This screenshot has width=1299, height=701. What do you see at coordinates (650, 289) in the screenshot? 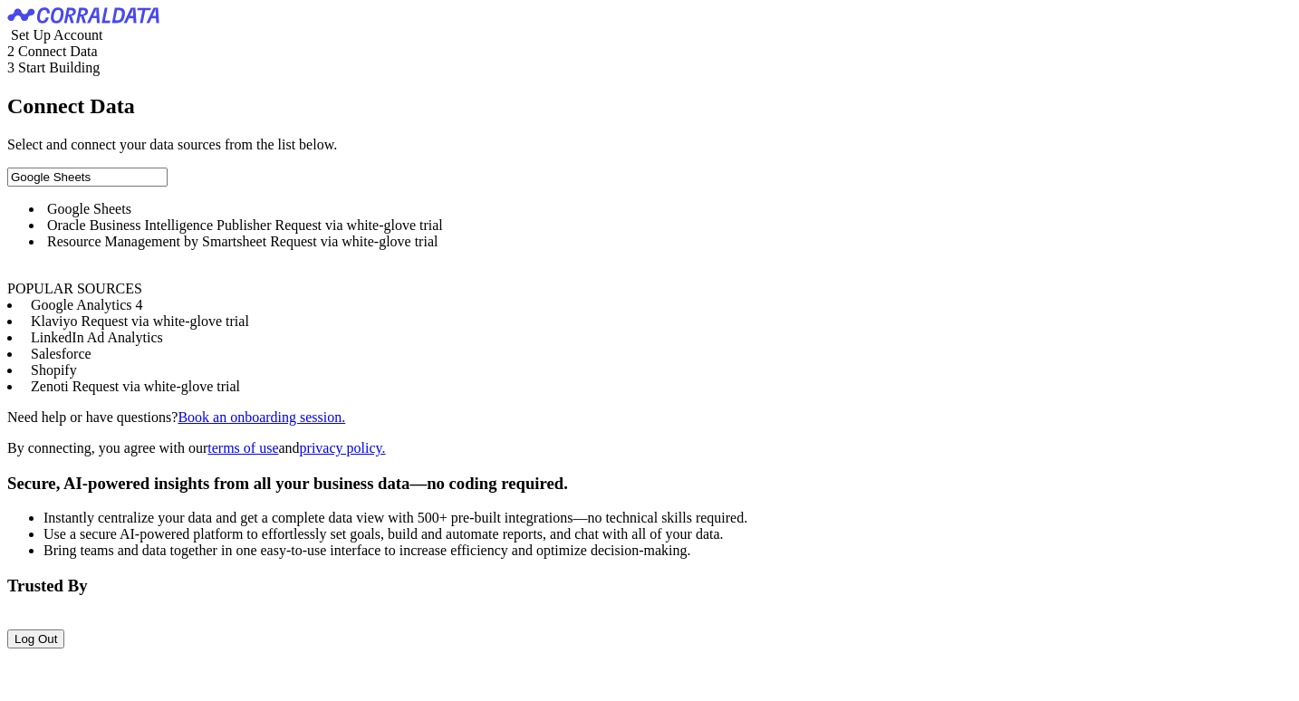
I see `div: POPULAR SOURCES` at bounding box center [650, 289].